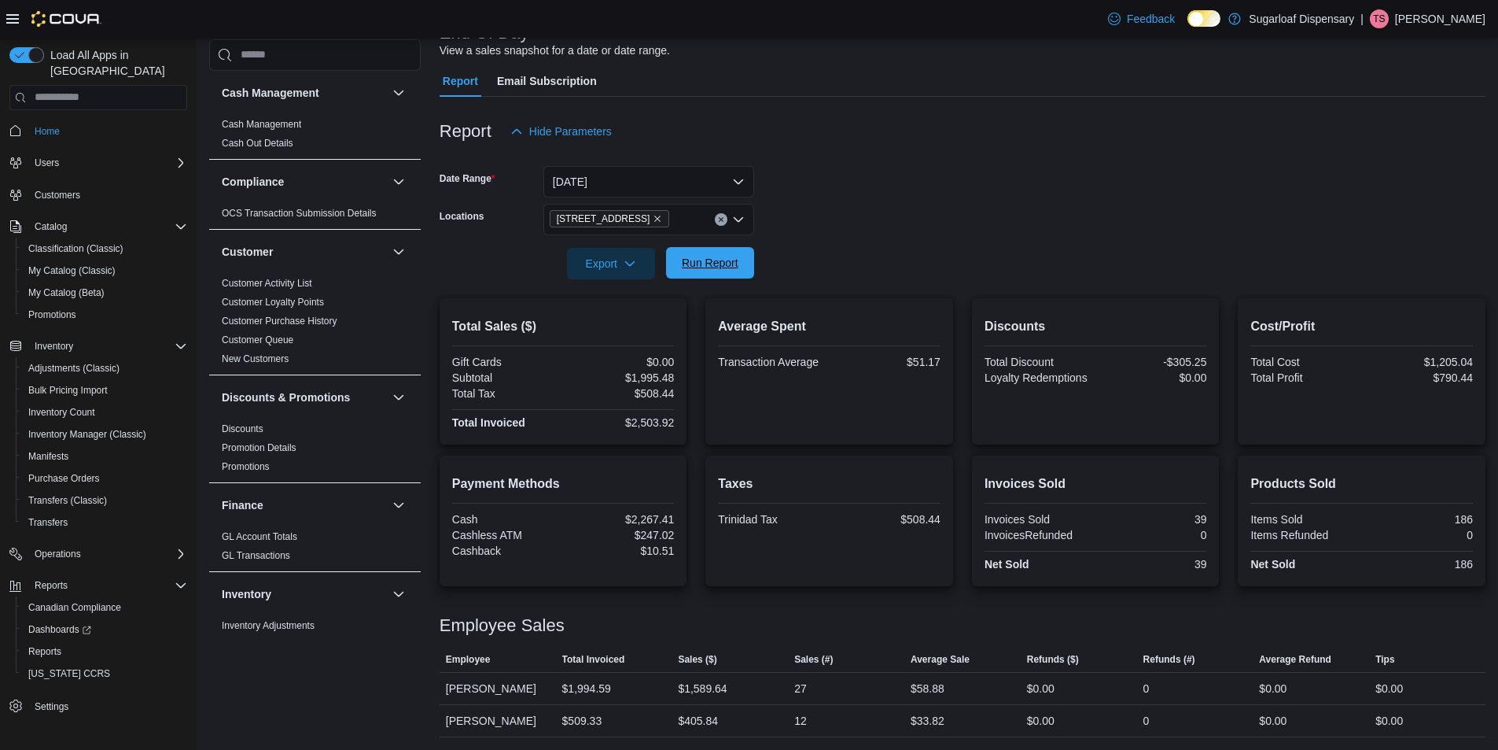 The height and width of the screenshot is (750, 1498). I want to click on button: Home, so click(98, 131).